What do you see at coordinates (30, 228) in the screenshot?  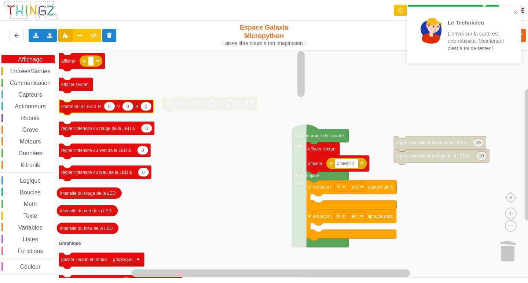 I see `span: Variables` at bounding box center [30, 228].